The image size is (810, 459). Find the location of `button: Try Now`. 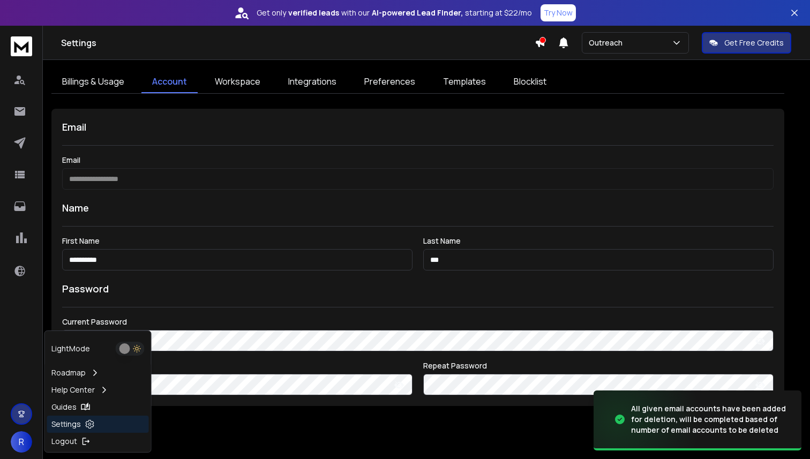

button: Try Now is located at coordinates (558, 13).